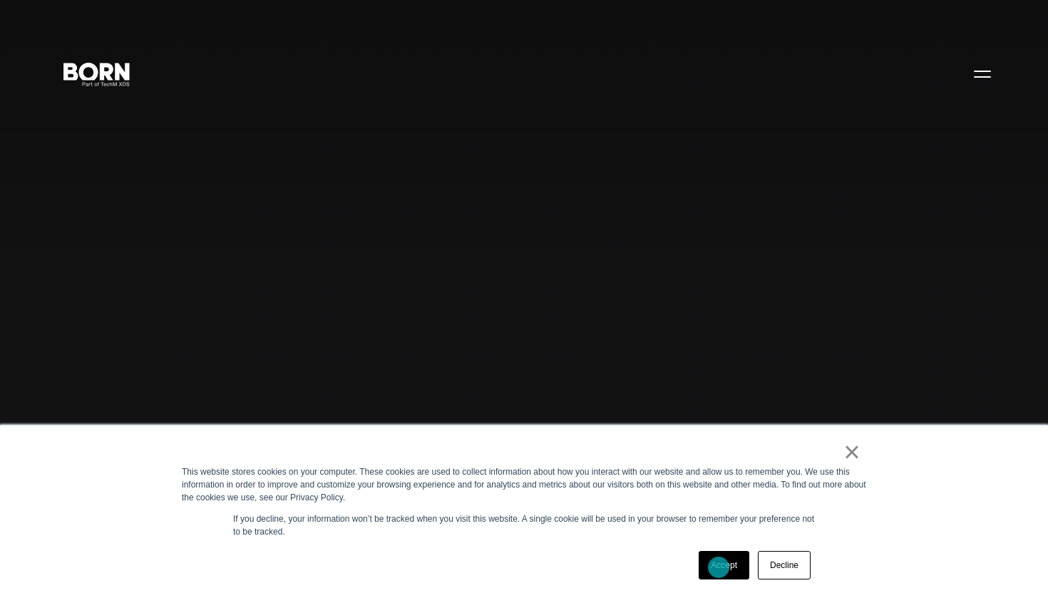  What do you see at coordinates (524, 525) in the screenshot?
I see `p: If you decline, your information won’t be tracked when you visit this website. A single cookie wi...` at bounding box center [524, 525].